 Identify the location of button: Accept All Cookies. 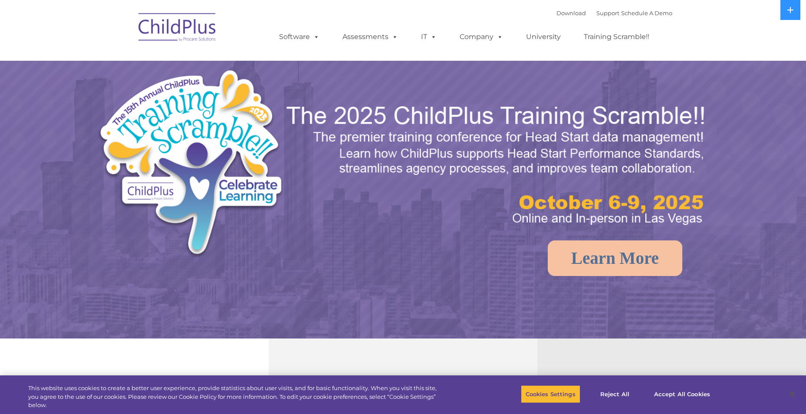
(681, 394).